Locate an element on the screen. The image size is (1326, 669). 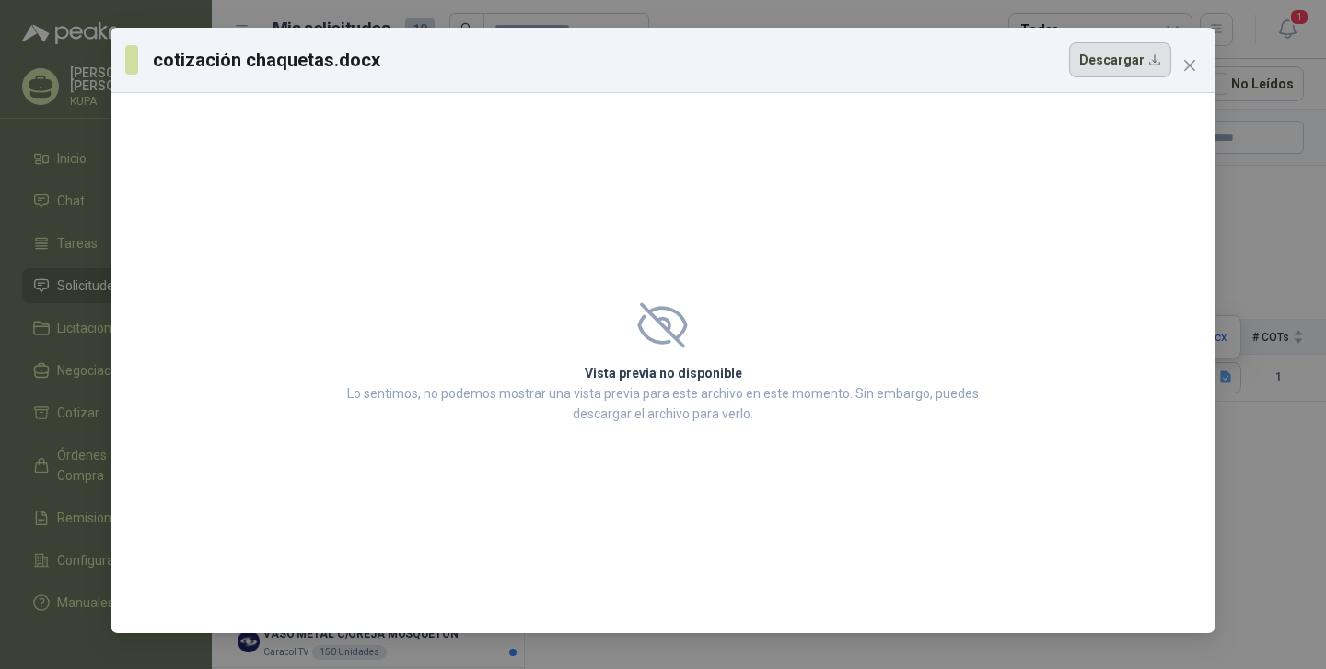
h3: cotización chaquetas.docx is located at coordinates (267, 60).